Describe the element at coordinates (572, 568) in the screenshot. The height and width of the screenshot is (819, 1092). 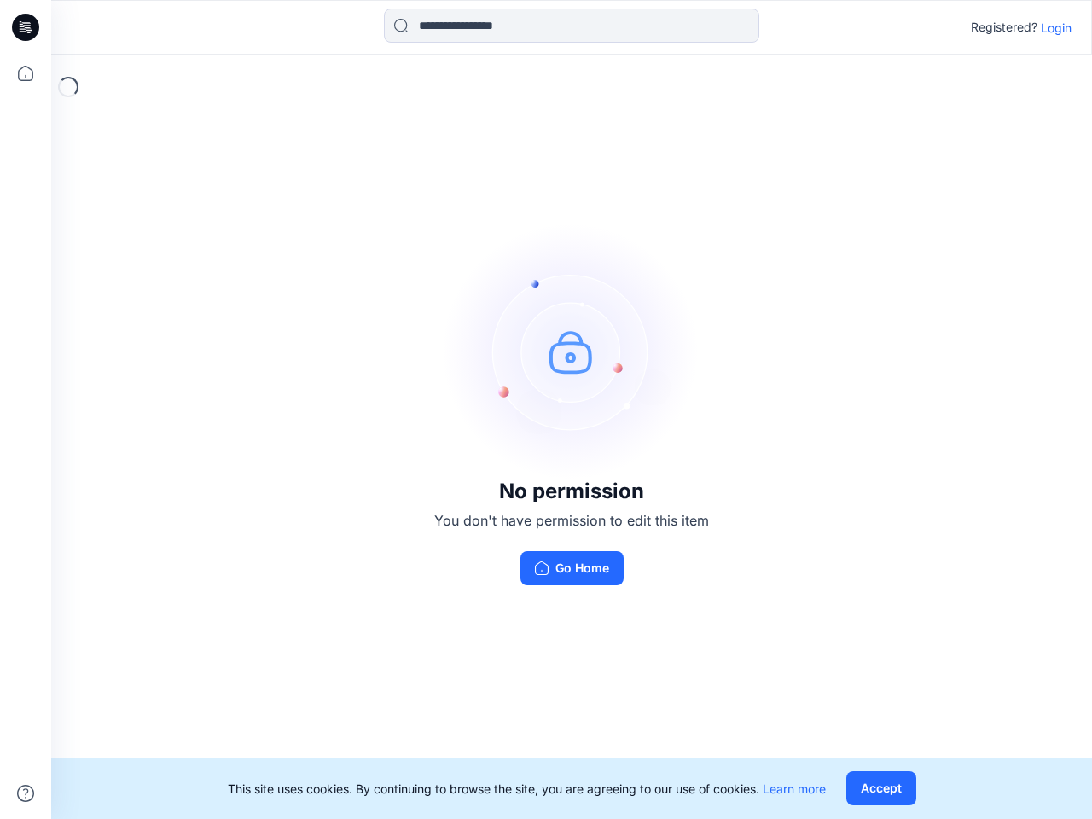
I see `a: Go Home` at that location.